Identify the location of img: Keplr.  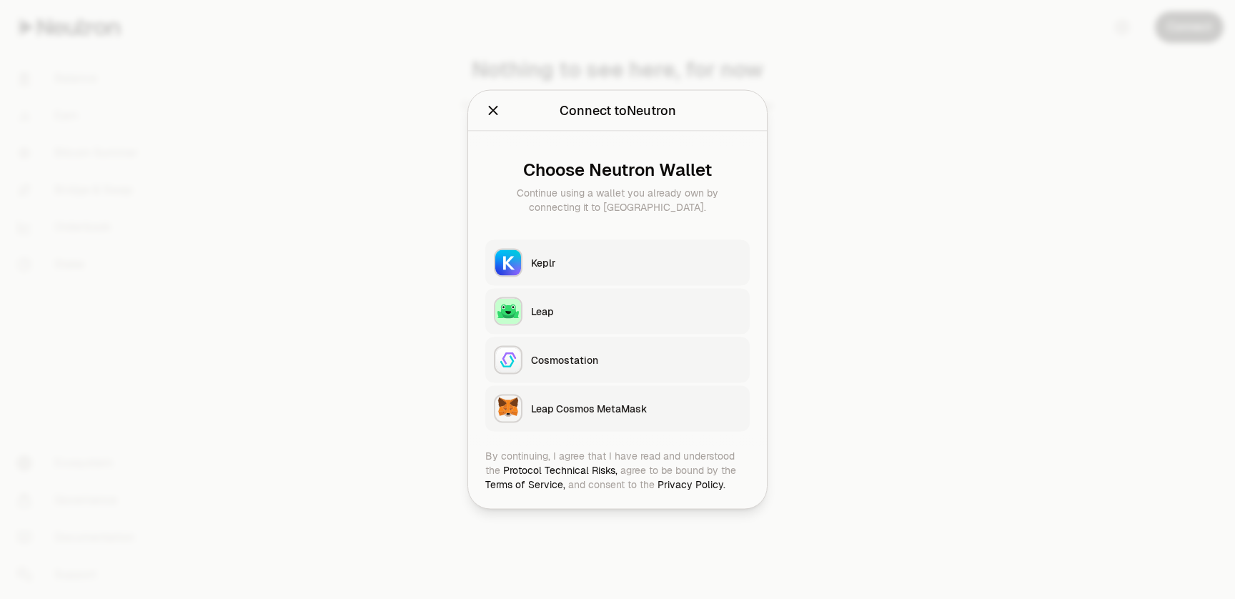
(508, 263).